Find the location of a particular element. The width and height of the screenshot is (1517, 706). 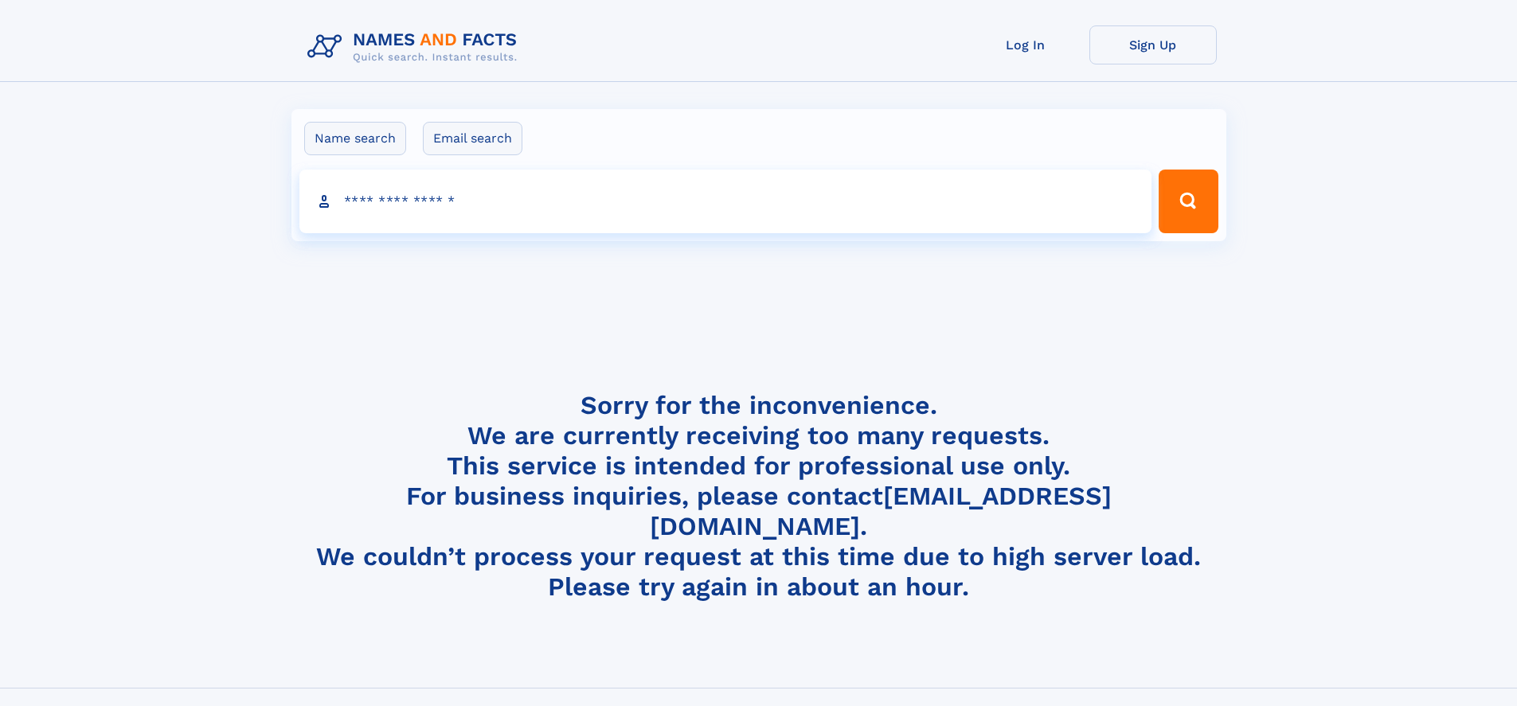

img: Logo Names and Facts is located at coordinates (416, 47).